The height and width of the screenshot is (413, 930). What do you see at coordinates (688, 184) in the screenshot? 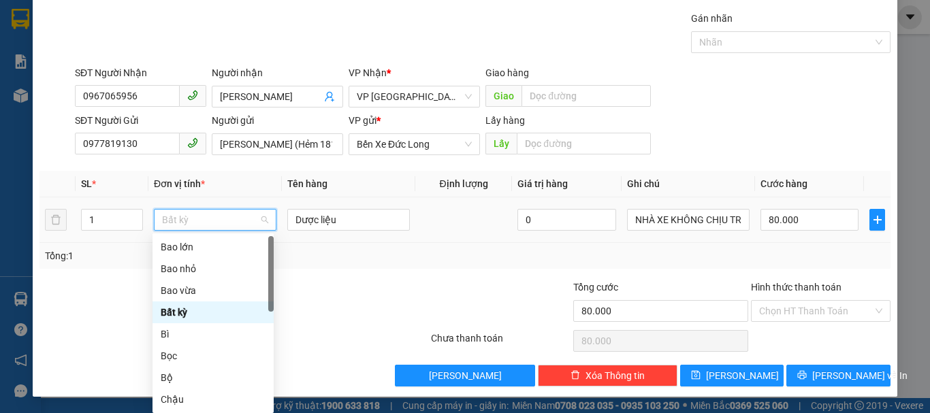
I see `th: Ghi chú` at bounding box center [688, 184].